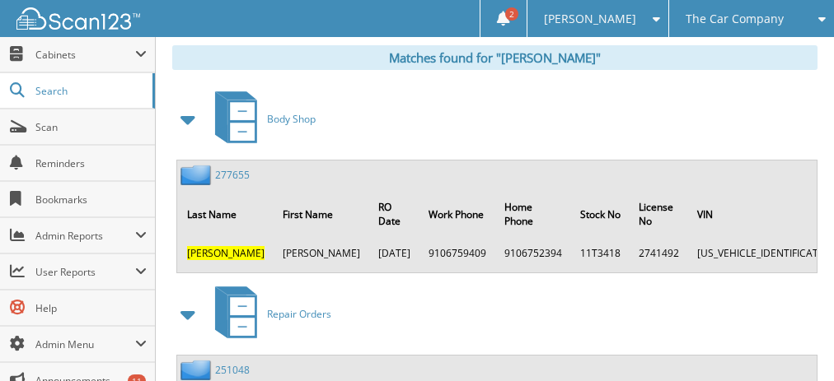 The image size is (834, 381). Describe the element at coordinates (91, 163) in the screenshot. I see `span: Reminders` at that location.